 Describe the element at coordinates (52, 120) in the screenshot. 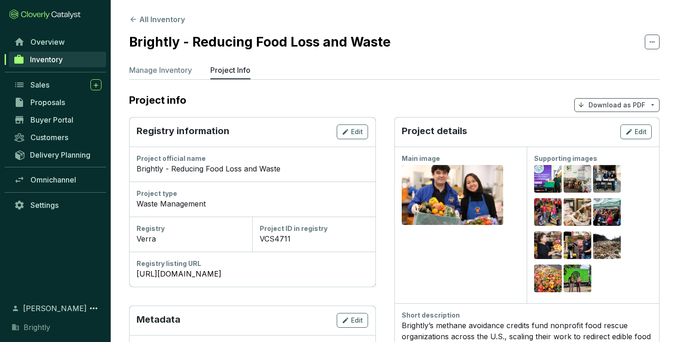

I see `span: Buyer Portal` at that location.